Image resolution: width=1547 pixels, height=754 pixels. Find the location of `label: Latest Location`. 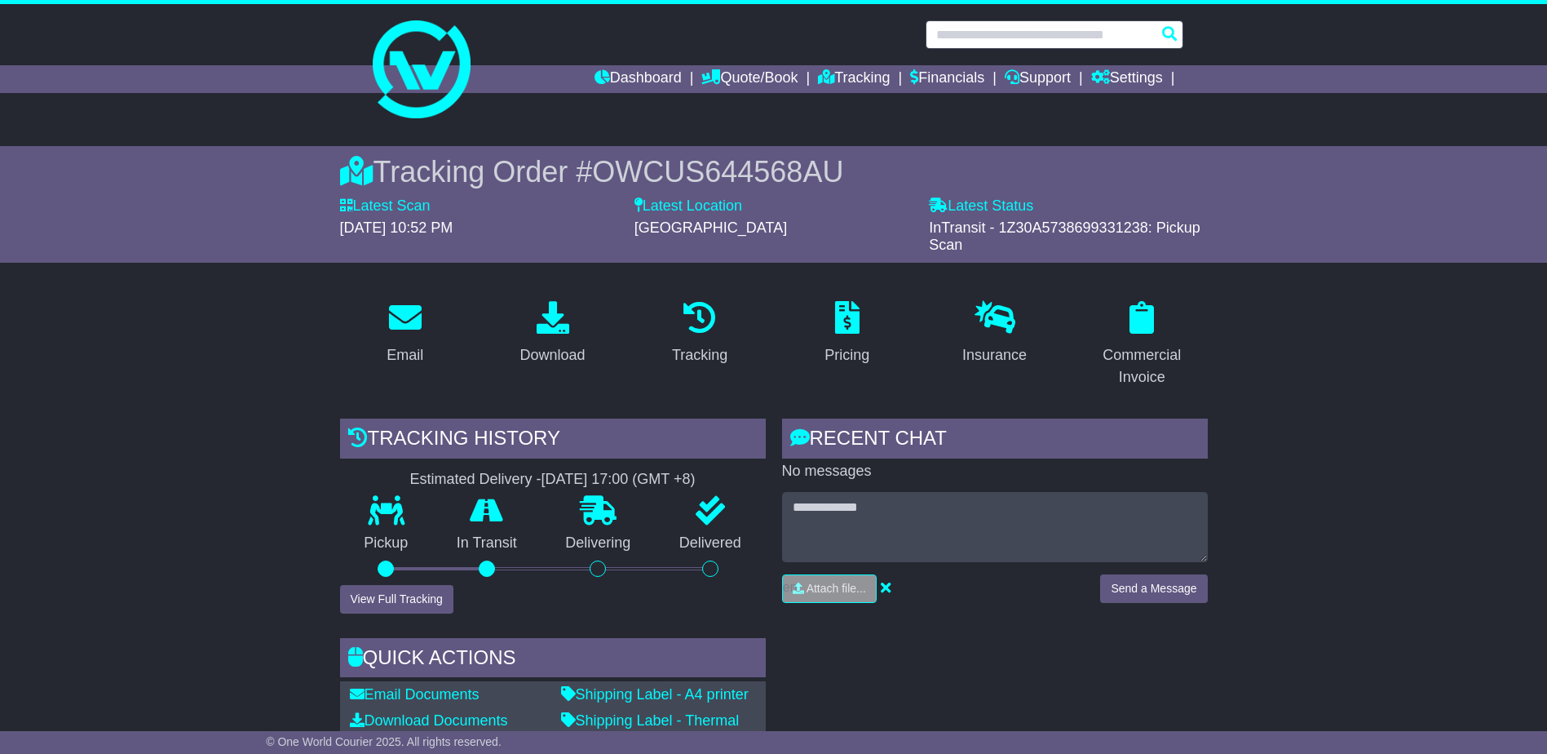

label: Latest Location is located at coordinates (688, 206).